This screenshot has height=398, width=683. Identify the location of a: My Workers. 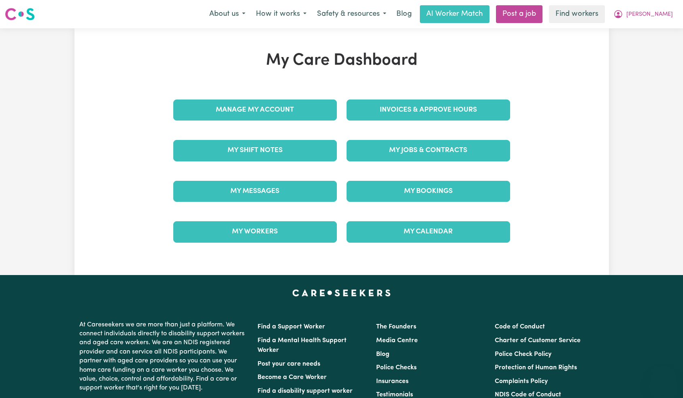
(255, 232).